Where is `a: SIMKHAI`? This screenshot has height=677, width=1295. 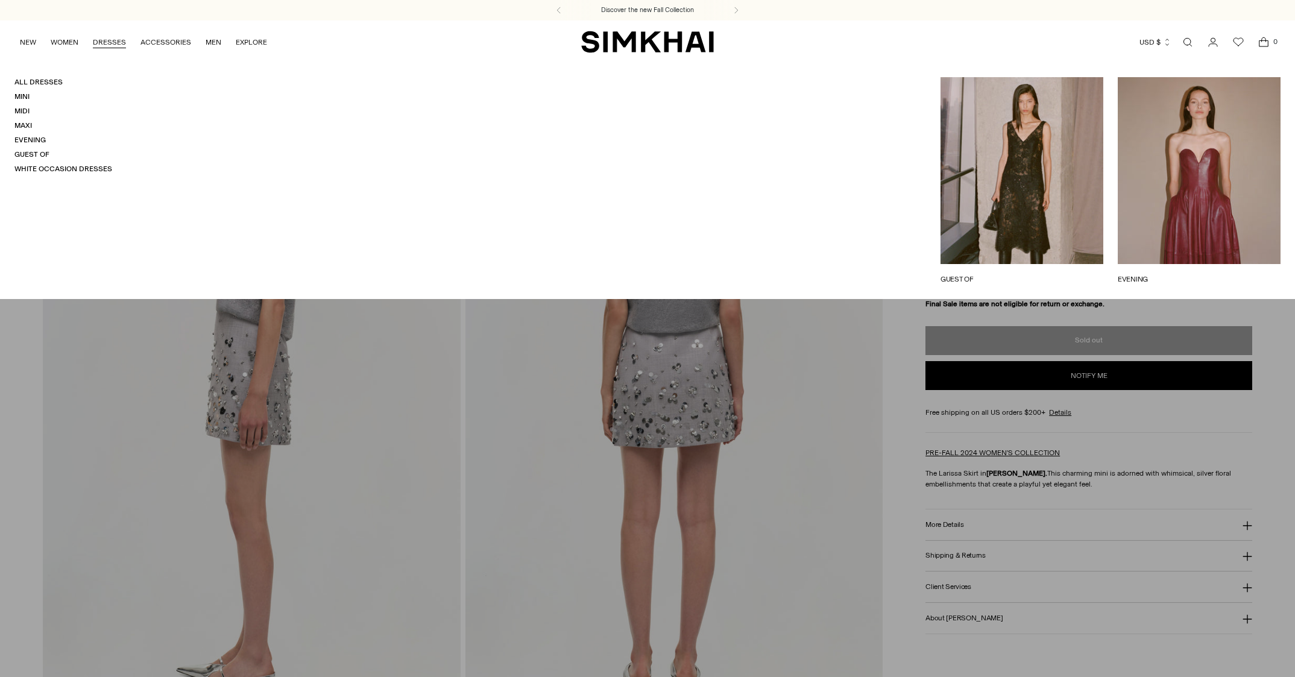 a: SIMKHAI is located at coordinates (648, 42).